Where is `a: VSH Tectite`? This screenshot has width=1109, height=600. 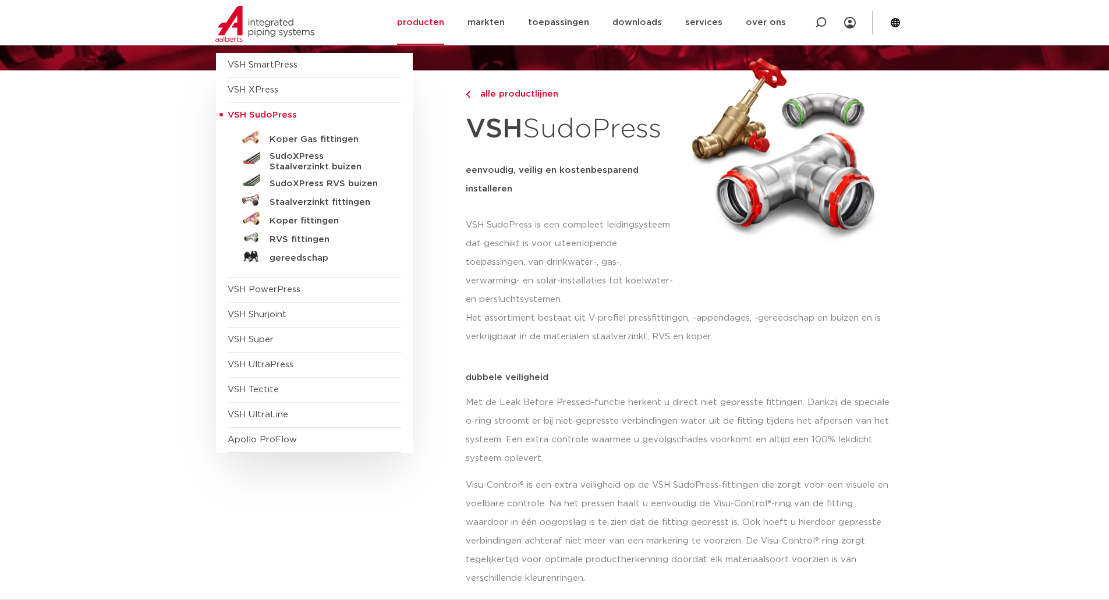
a: VSH Tectite is located at coordinates (253, 389).